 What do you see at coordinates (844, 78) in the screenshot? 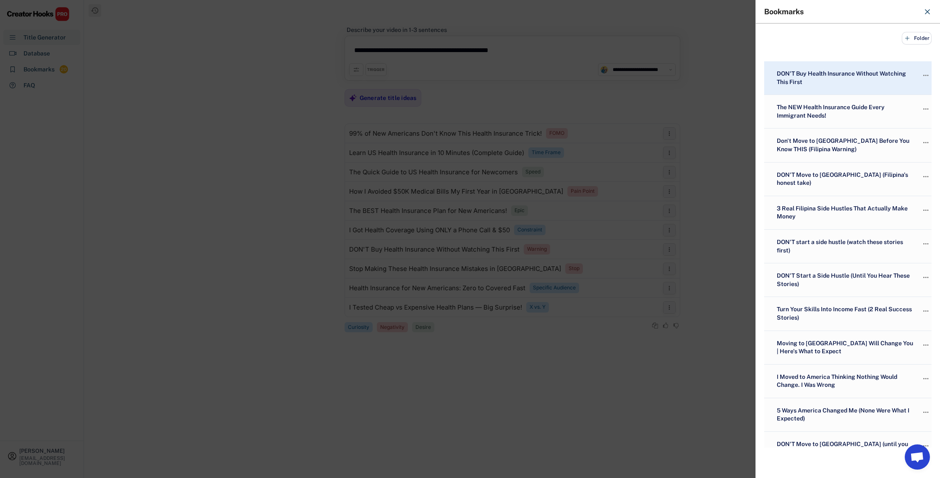
I see `div: DON'T Buy Health Insurance Without Watching This First` at bounding box center [844, 78].